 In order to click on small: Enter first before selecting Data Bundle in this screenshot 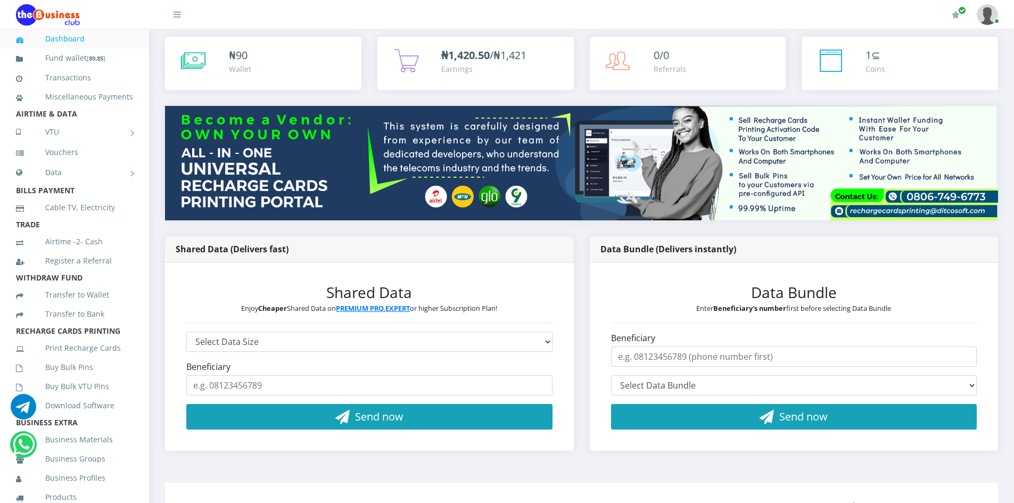, I will do `click(794, 308)`.